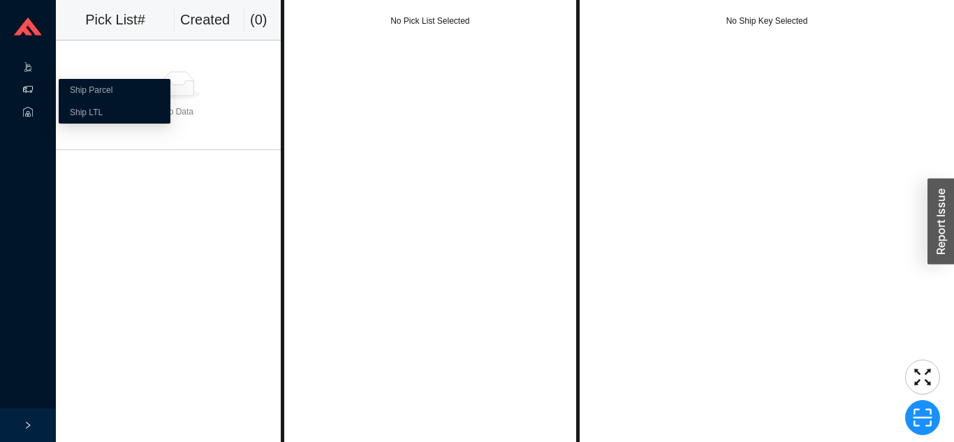  I want to click on div: ( 0 ), so click(272, 20).